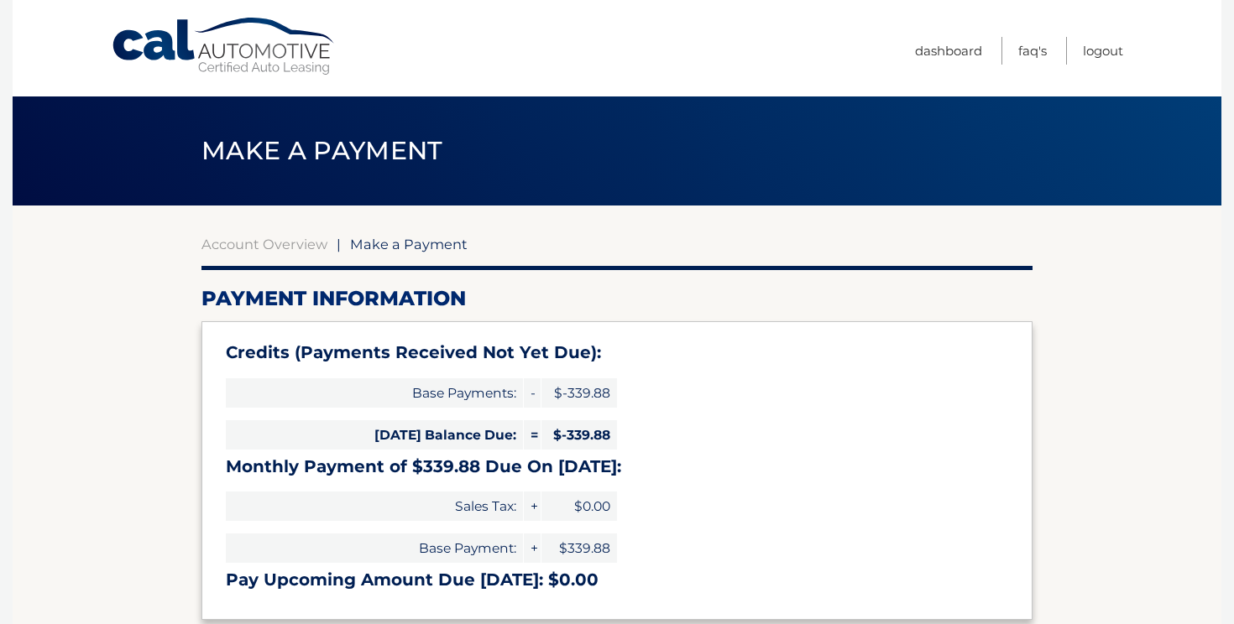  Describe the element at coordinates (948, 50) in the screenshot. I see `a: Dashboard` at that location.